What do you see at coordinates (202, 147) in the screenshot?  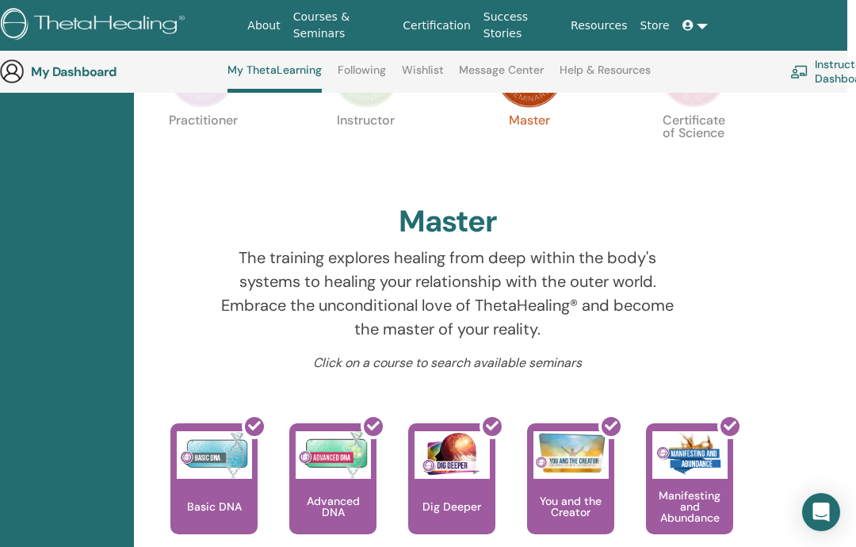 I see `p: Practitioner` at bounding box center [202, 147].